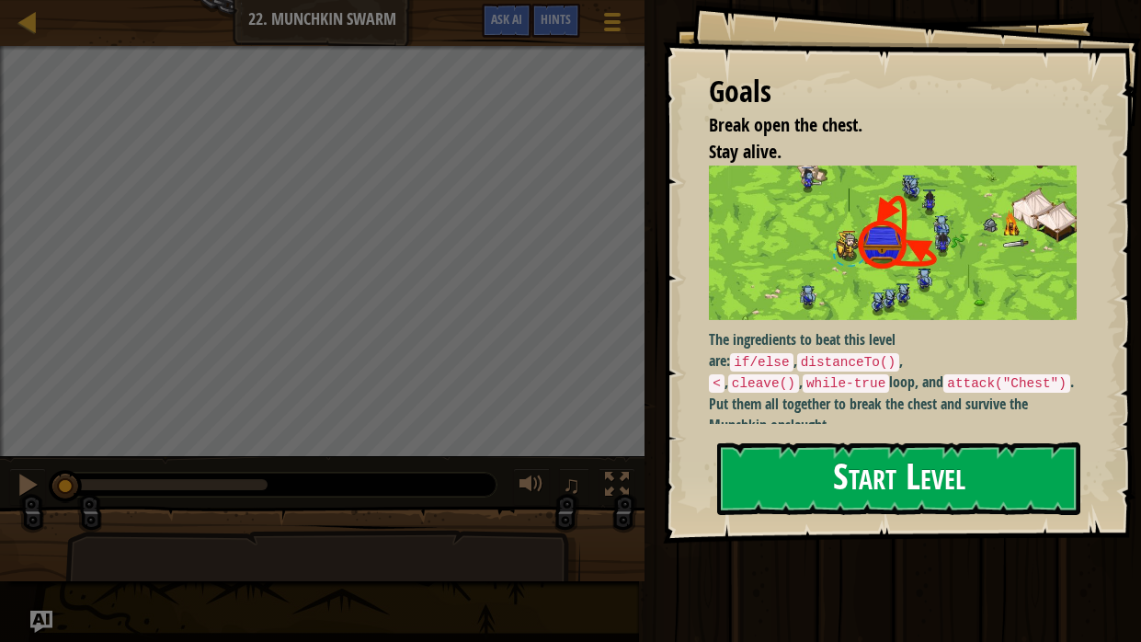  Describe the element at coordinates (617, 487) in the screenshot. I see `button: Toggle fullscreen` at that location.